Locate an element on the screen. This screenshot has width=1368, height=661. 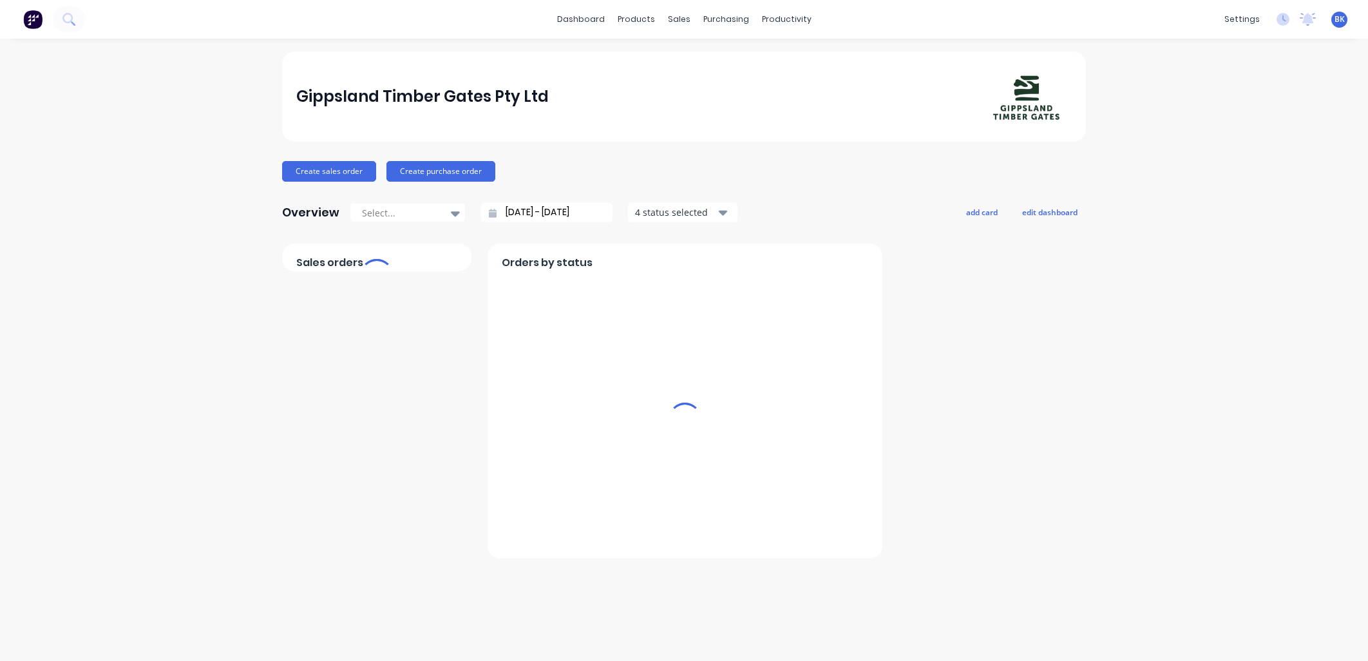
button: add card is located at coordinates (981, 212).